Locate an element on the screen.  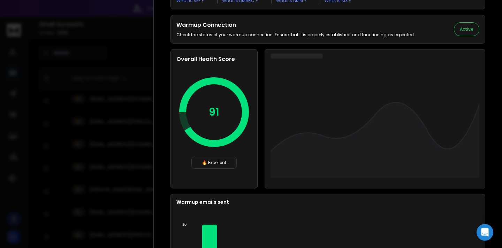
div: Open Intercom Messenger is located at coordinates (485, 232).